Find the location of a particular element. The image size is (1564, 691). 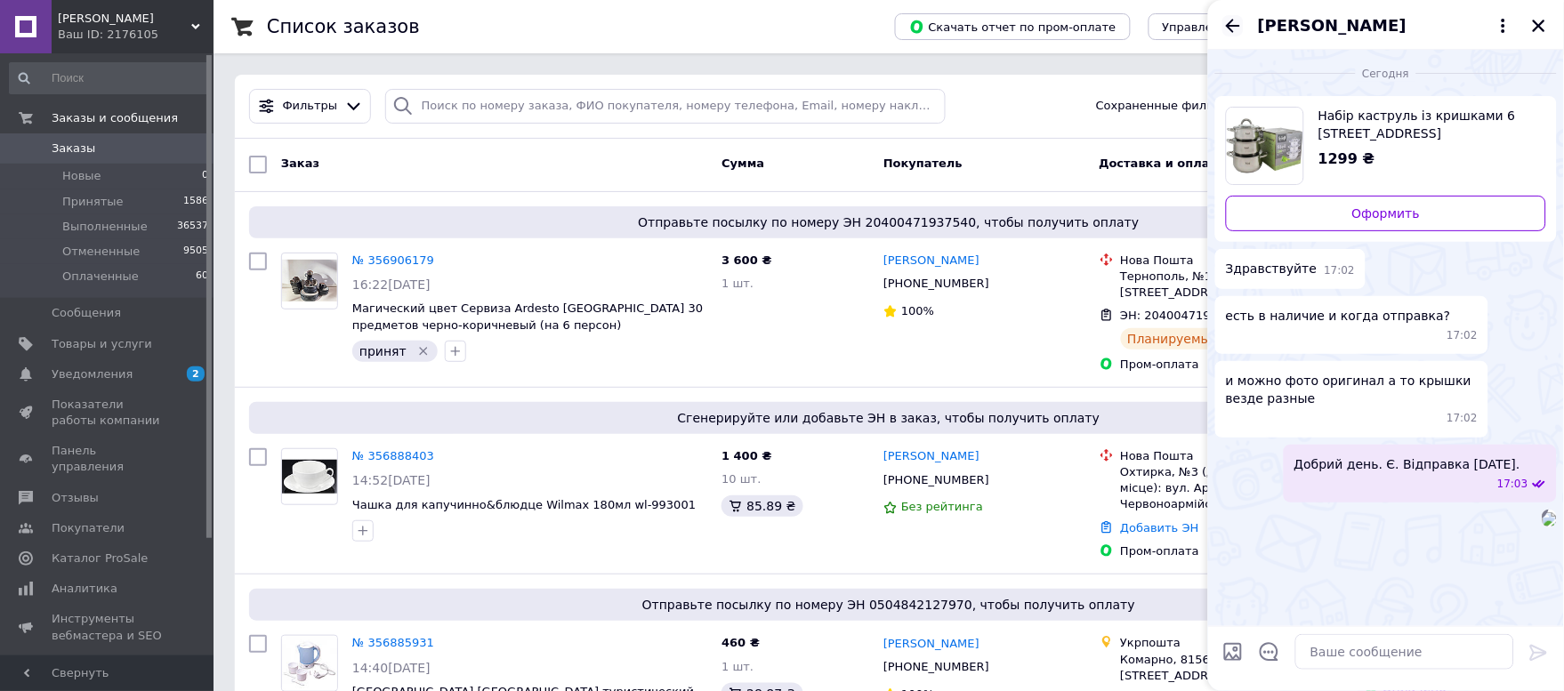

span: 0 is located at coordinates (205, 176).